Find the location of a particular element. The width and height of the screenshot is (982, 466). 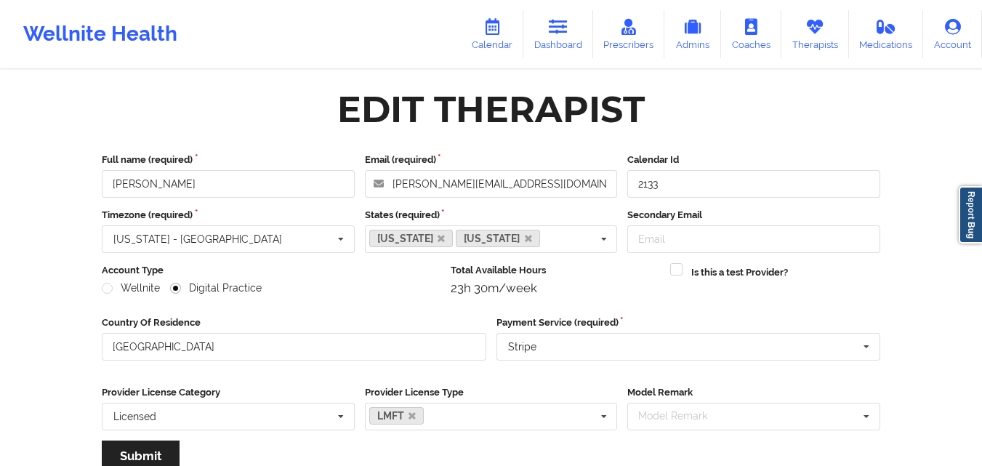

a: Medications is located at coordinates (886, 34).